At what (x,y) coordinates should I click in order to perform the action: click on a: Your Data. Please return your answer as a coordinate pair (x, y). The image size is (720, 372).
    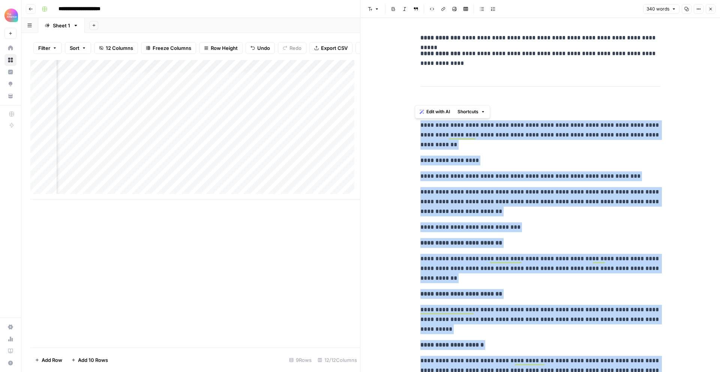
    Looking at the image, I should click on (10, 96).